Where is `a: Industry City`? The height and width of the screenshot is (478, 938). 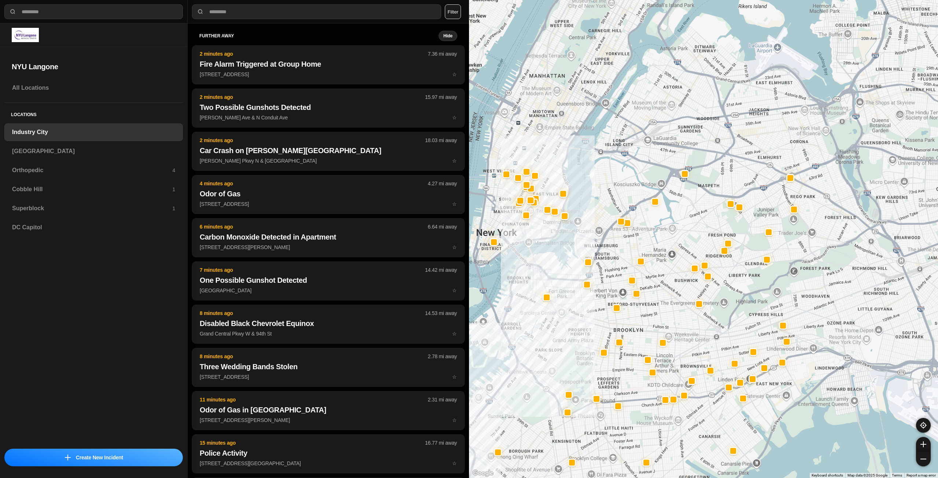
a: Industry City is located at coordinates (93, 132).